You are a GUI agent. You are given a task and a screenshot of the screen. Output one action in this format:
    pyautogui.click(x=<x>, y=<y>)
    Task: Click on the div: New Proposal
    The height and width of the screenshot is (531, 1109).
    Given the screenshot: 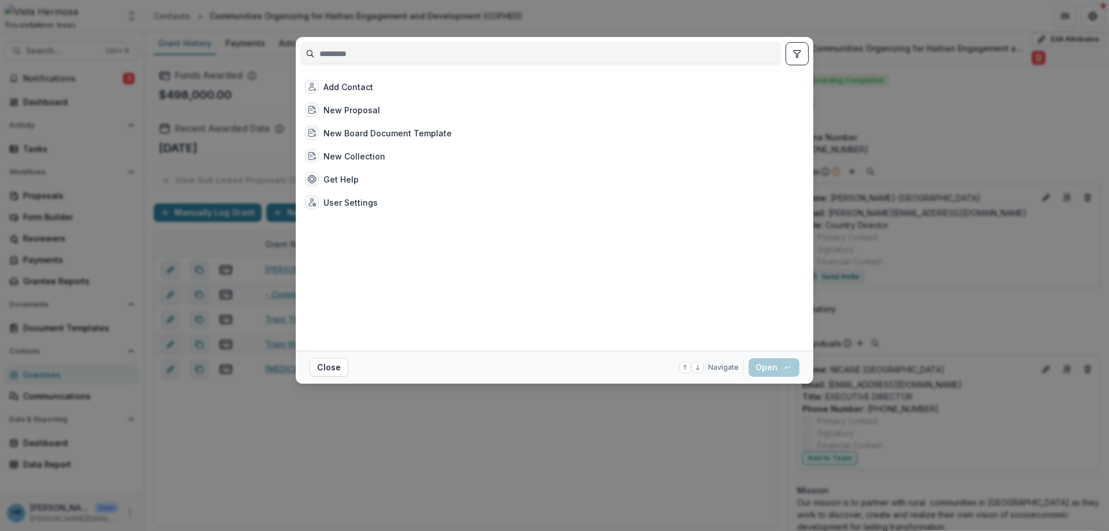 What is the action you would take?
    pyautogui.click(x=352, y=110)
    